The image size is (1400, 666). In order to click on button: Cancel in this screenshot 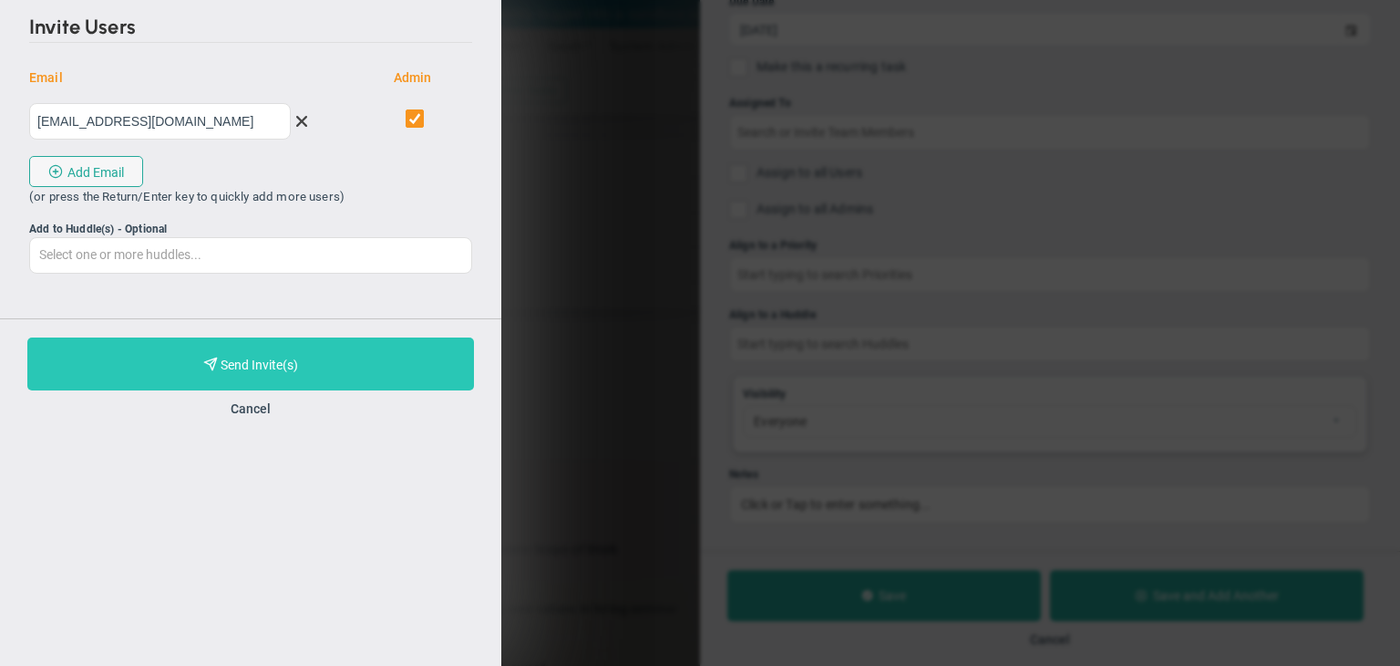, I will do `click(251, 408)`.